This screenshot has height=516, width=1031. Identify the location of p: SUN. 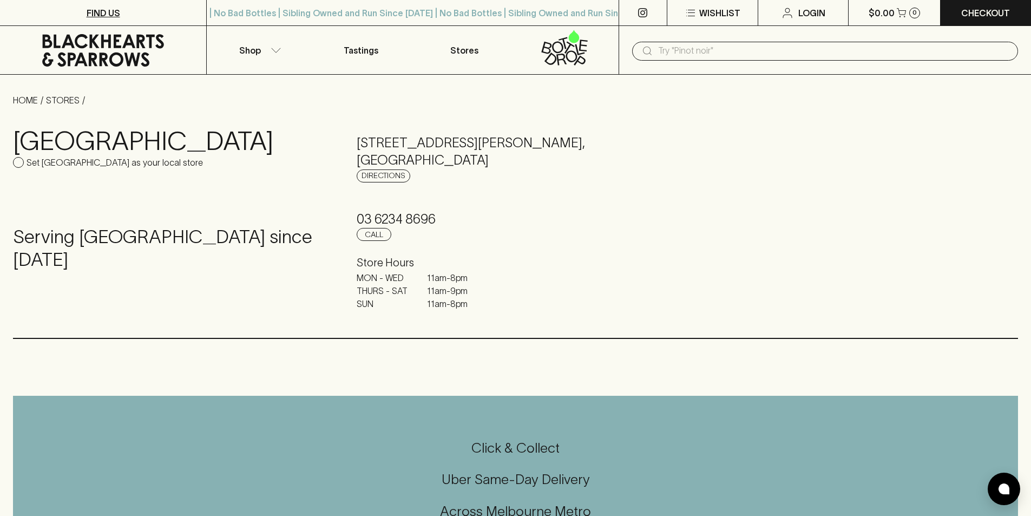
(384, 304).